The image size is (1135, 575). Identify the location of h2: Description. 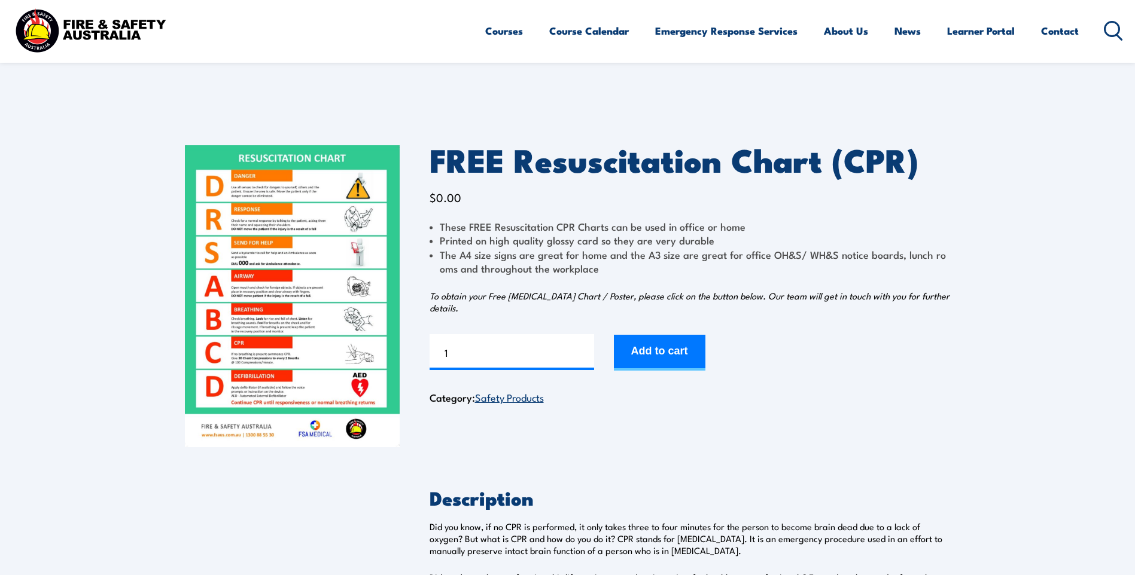
(690, 498).